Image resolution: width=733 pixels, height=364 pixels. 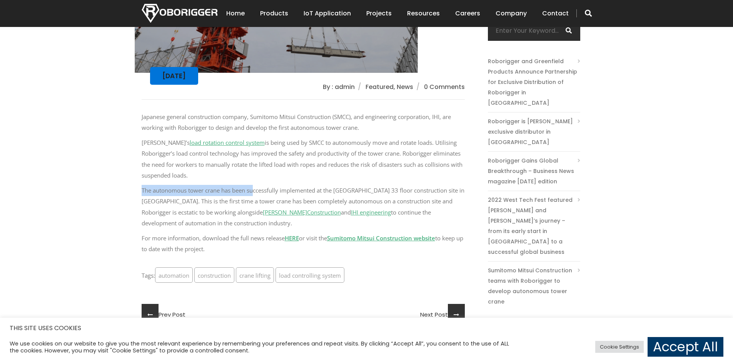 What do you see at coordinates (292, 238) in the screenshot?
I see `a: HERE` at bounding box center [292, 238].